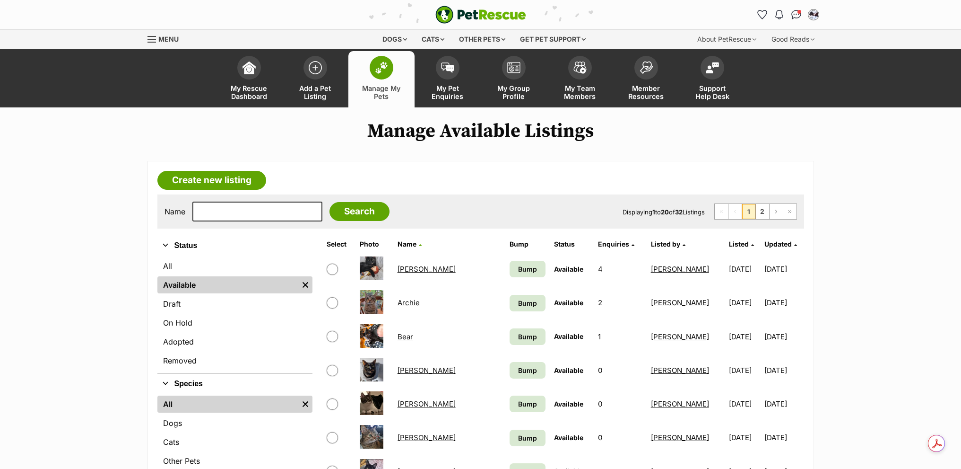  I want to click on a: Archie, so click(409, 302).